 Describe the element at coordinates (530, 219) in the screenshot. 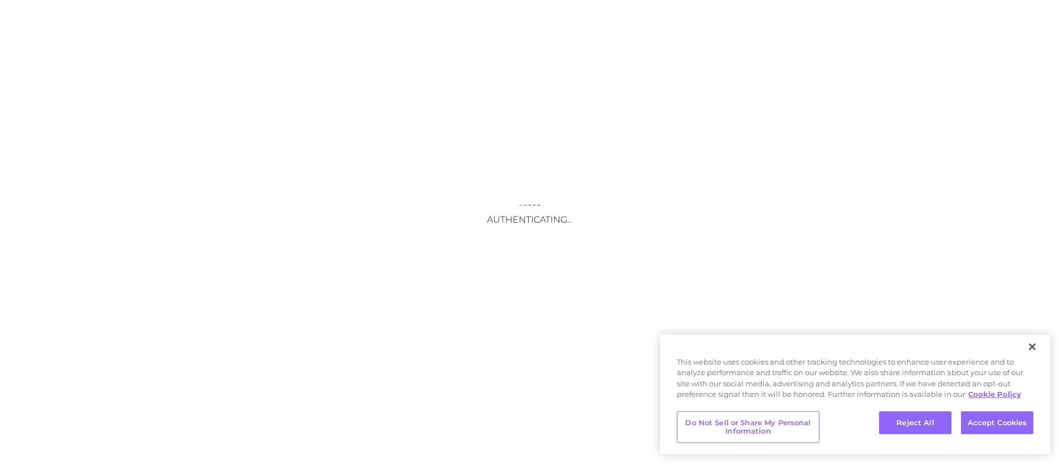

I see `h3: Authenticating...` at that location.